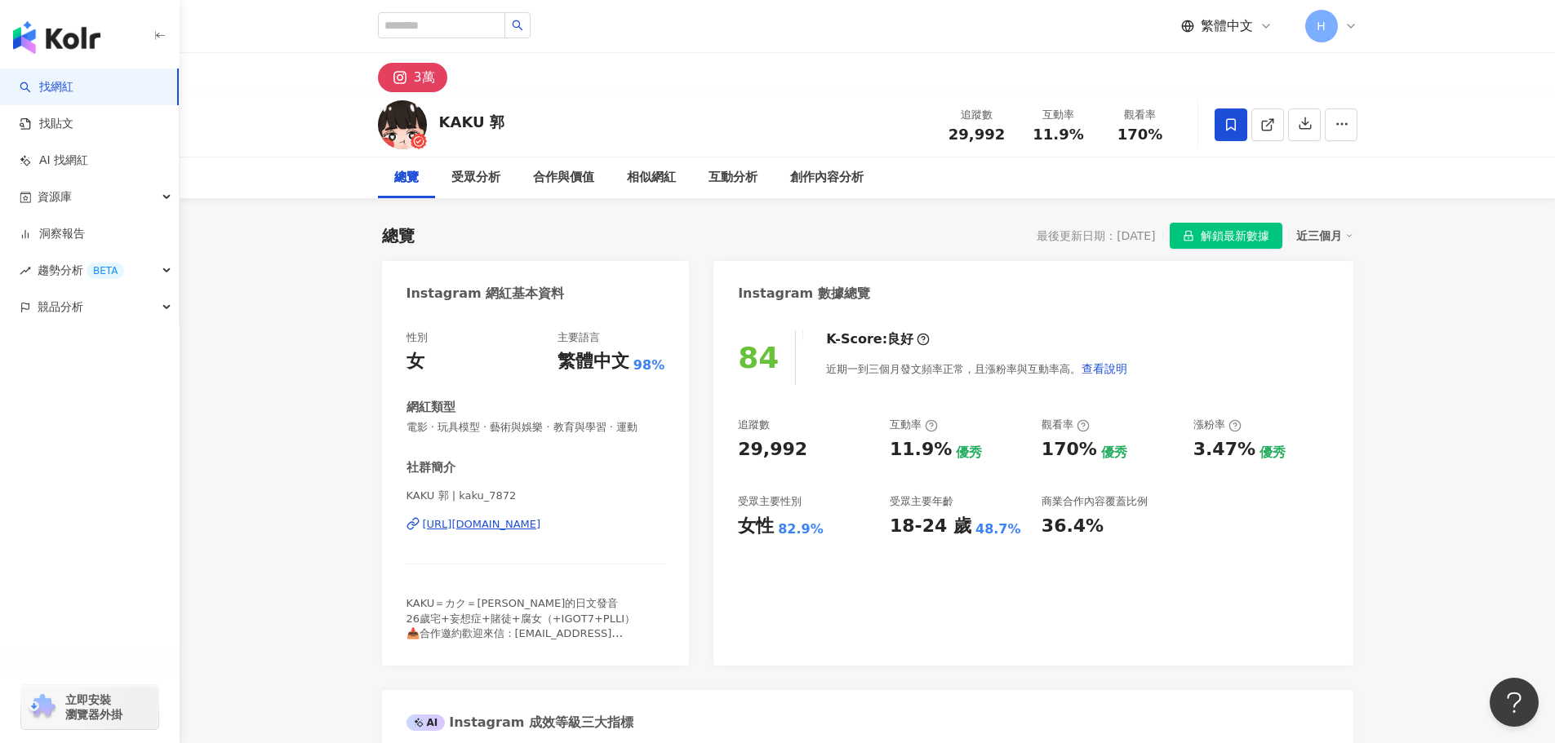  Describe the element at coordinates (54, 161) in the screenshot. I see `a: AI 找網紅` at that location.